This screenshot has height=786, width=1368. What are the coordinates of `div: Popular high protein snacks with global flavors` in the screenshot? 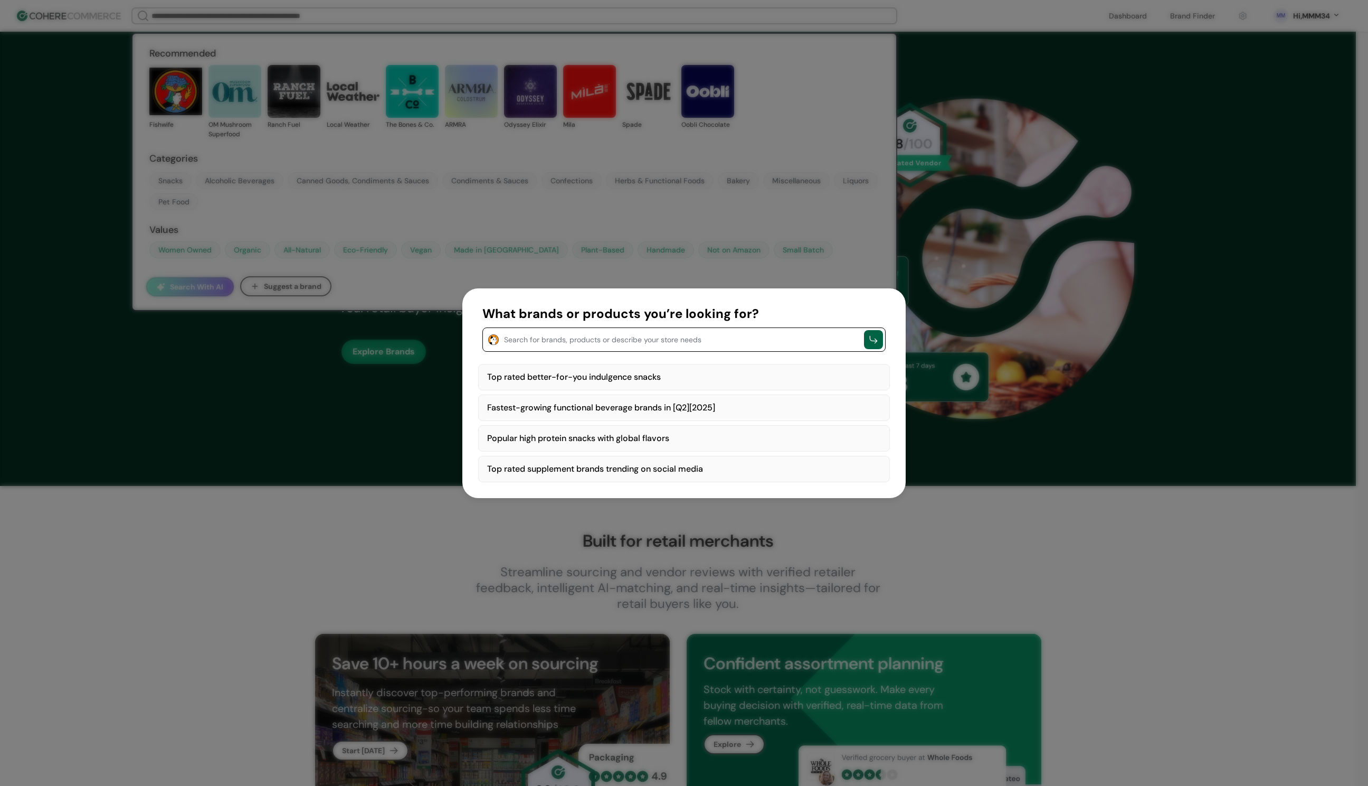 It's located at (684, 438).